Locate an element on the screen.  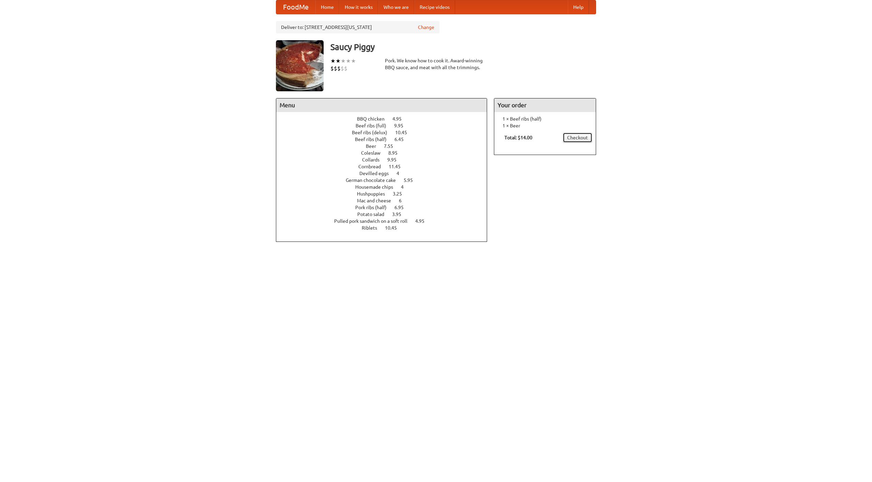
a: How it works is located at coordinates (359, 7).